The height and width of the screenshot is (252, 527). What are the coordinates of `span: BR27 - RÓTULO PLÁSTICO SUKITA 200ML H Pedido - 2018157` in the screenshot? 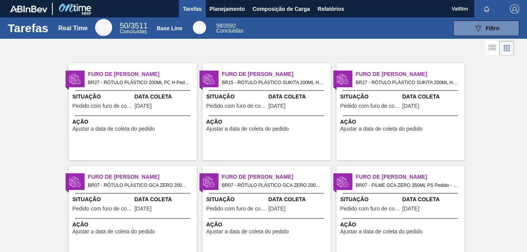 It's located at (407, 83).